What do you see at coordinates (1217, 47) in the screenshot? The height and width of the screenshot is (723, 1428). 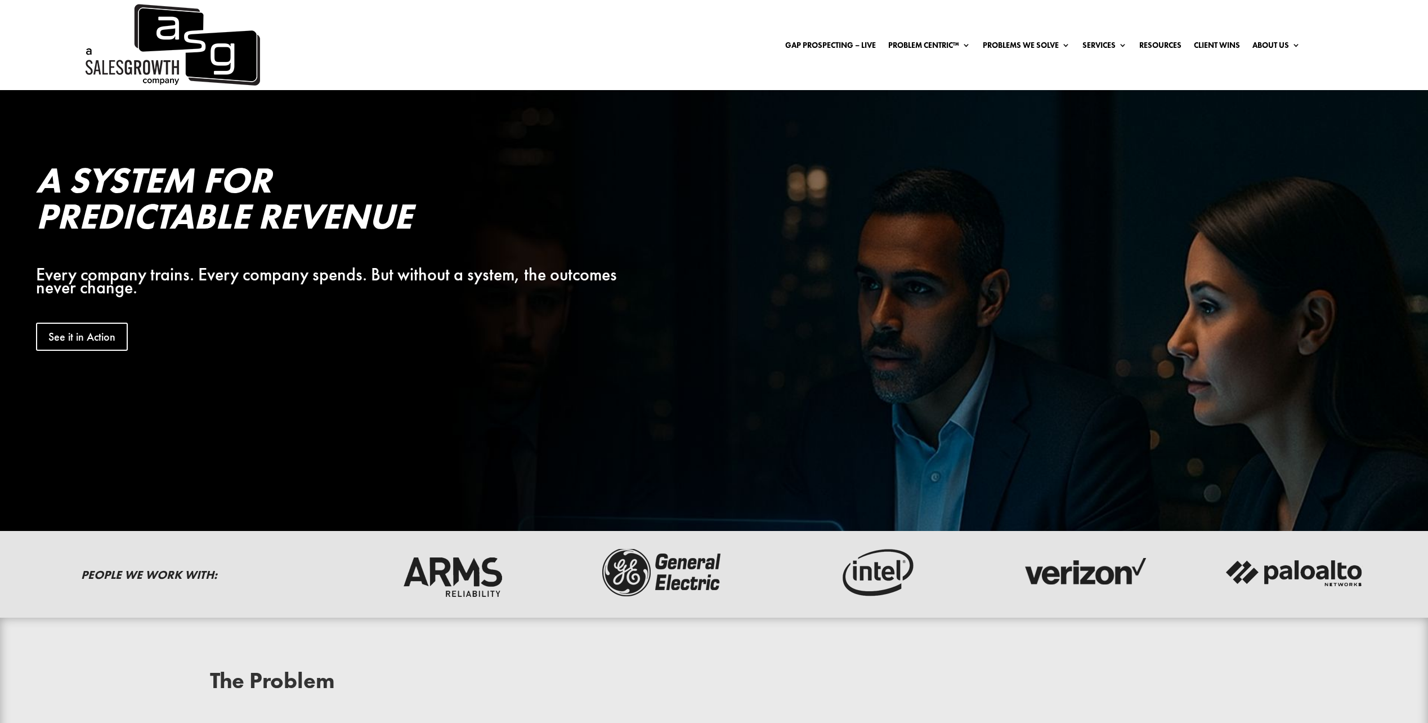 I see `a: Client Wins` at bounding box center [1217, 47].